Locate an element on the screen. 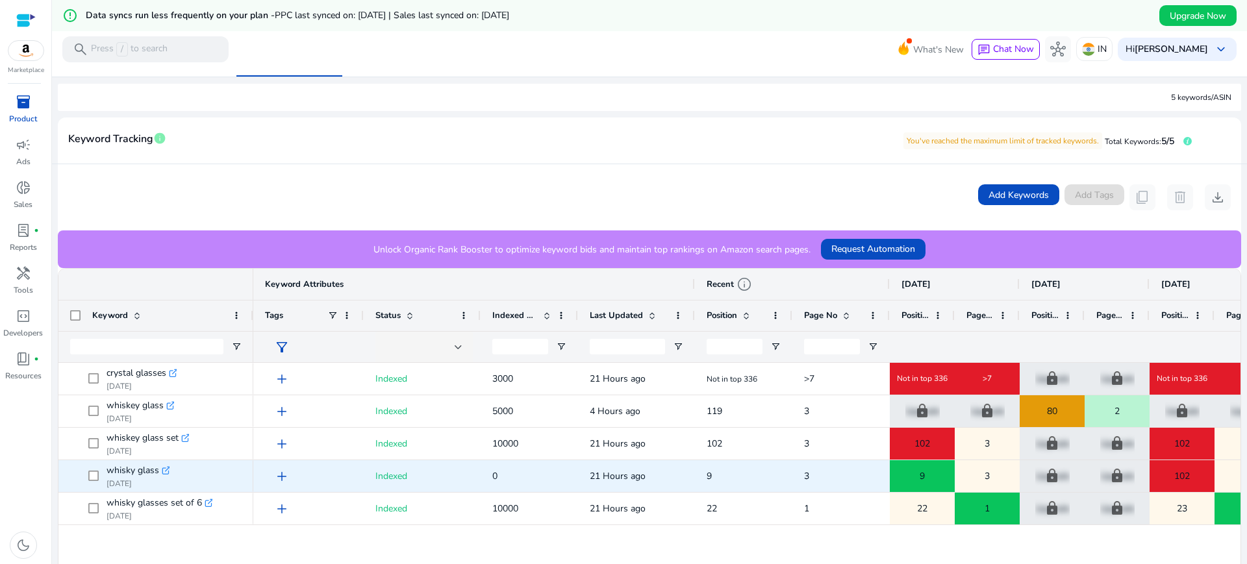 This screenshot has width=1247, height=564. span: inventory_2 is located at coordinates (23, 102).